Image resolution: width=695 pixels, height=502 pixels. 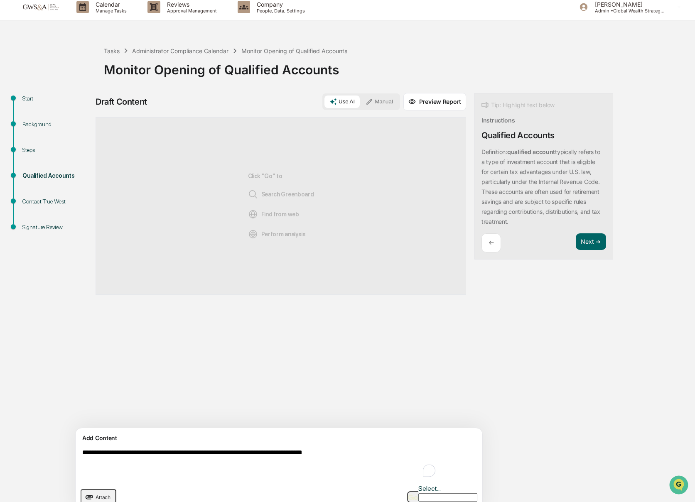 I want to click on a: 🔎Data Lookup, so click(x=30, y=125).